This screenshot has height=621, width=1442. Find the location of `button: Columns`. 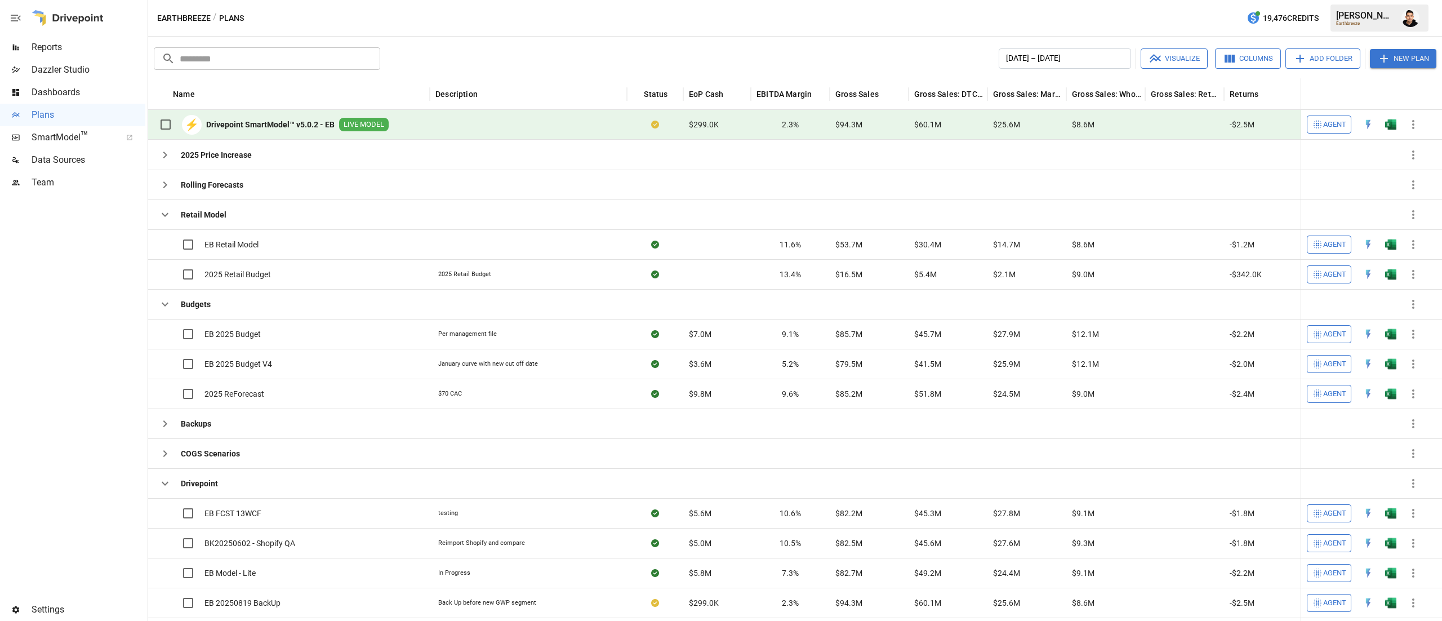

button: Columns is located at coordinates (1248, 59).